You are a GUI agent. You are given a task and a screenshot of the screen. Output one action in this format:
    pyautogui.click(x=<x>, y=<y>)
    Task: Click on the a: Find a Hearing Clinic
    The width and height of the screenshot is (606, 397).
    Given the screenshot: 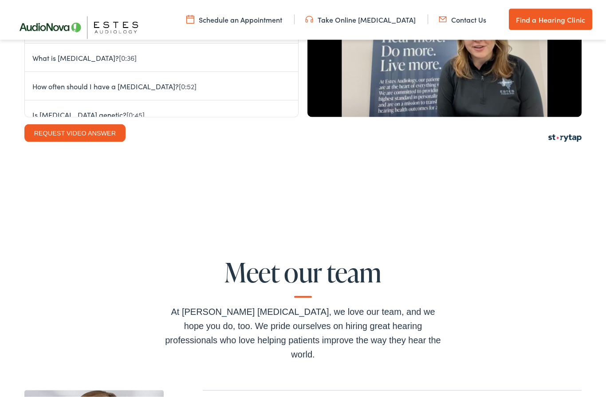 What is the action you would take?
    pyautogui.click(x=551, y=20)
    